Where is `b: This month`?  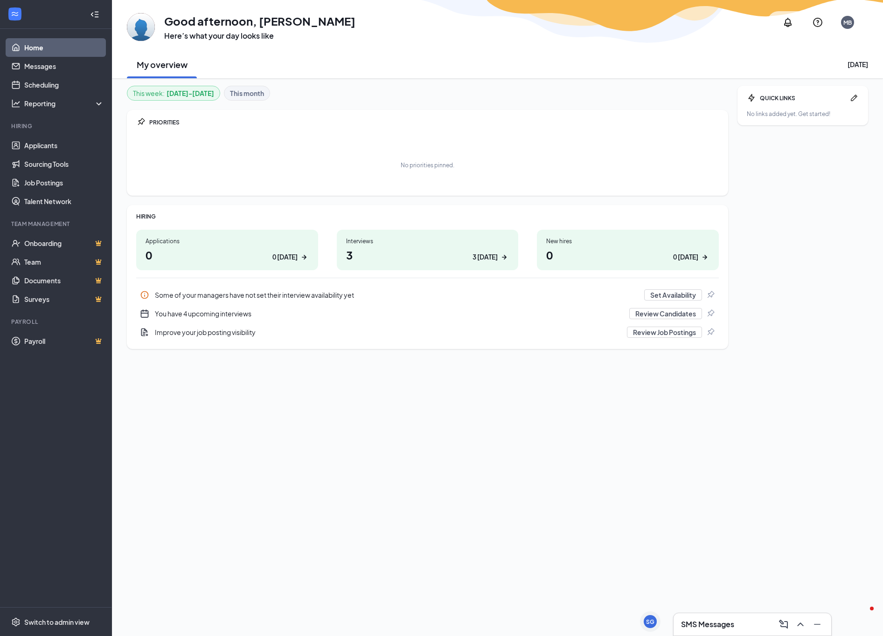 b: This month is located at coordinates (247, 93).